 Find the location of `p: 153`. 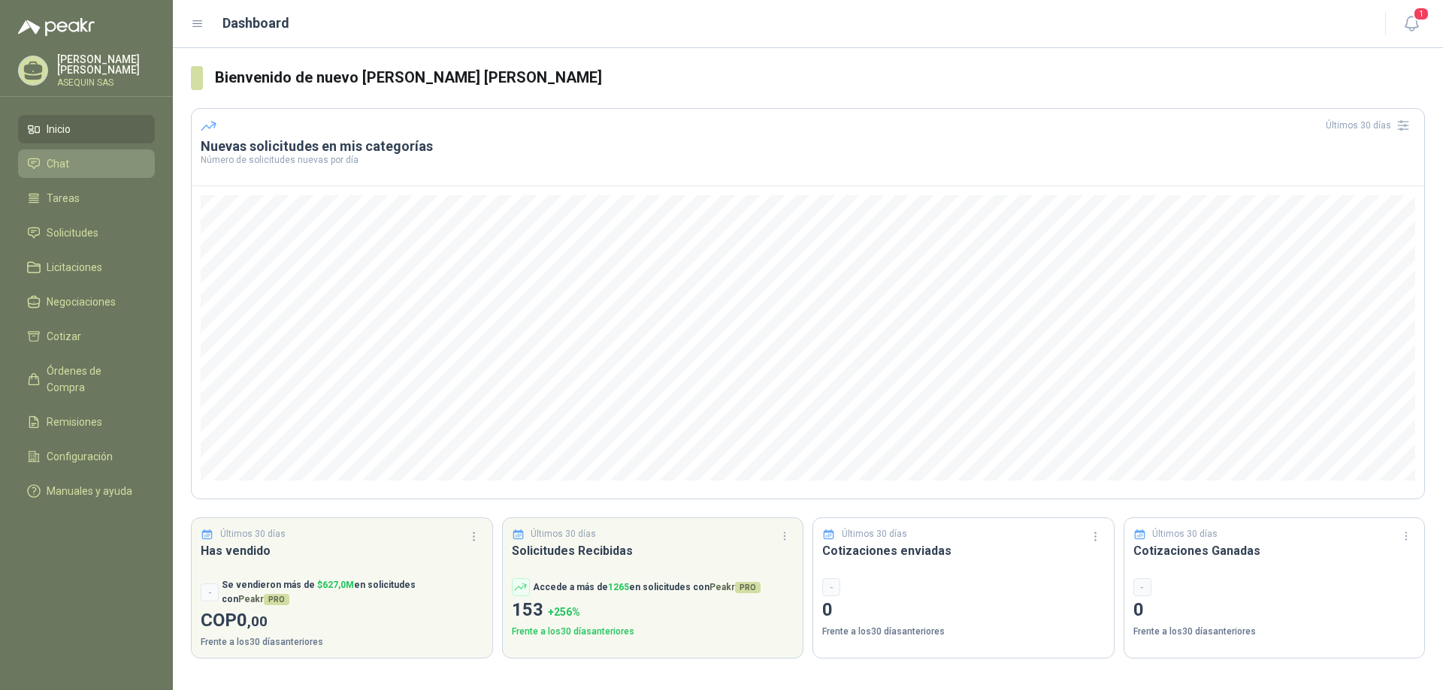

p: 153 is located at coordinates (653, 611).